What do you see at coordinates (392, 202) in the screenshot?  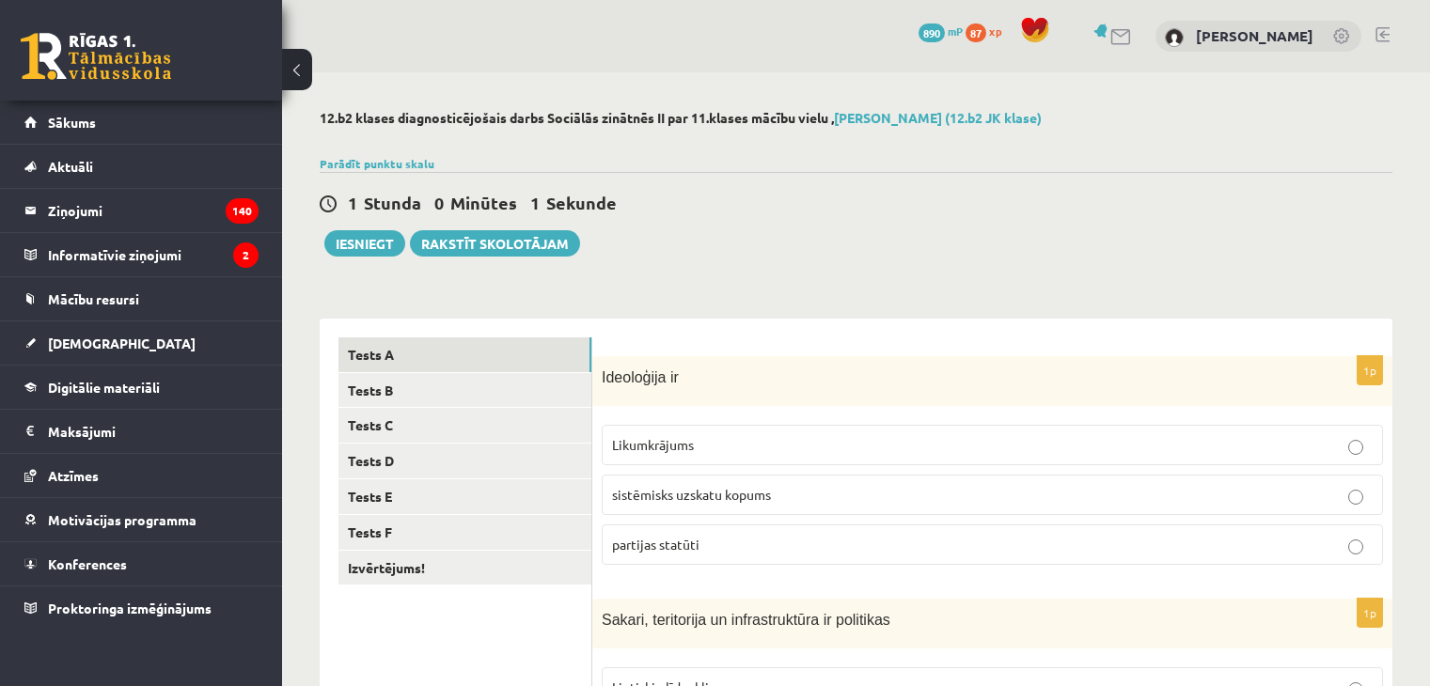 I see `span: Stunda` at bounding box center [392, 202].